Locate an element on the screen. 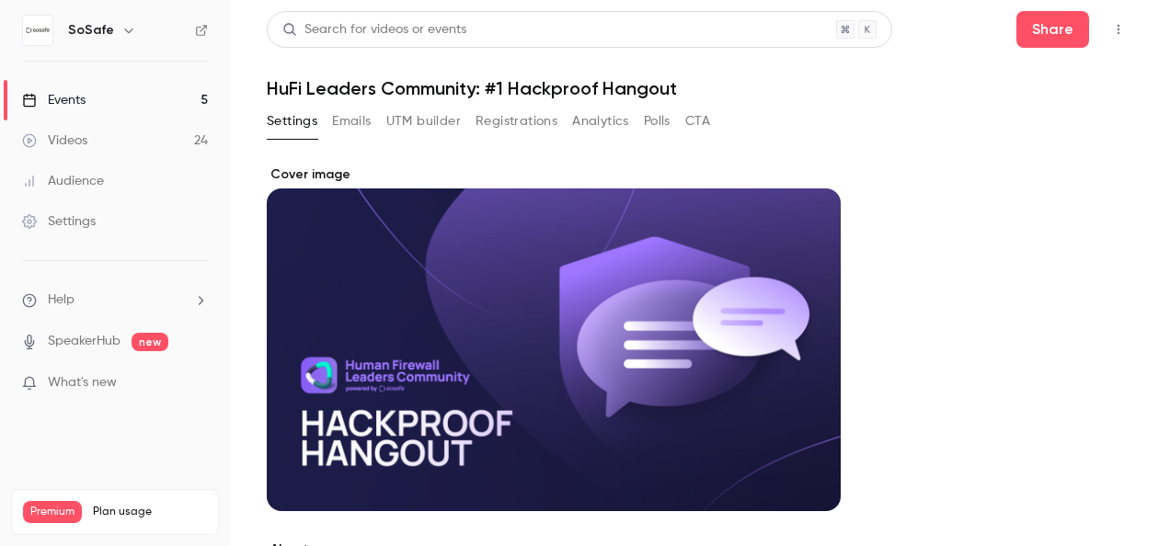 The height and width of the screenshot is (546, 1170). p: Videos is located at coordinates (40, 532).